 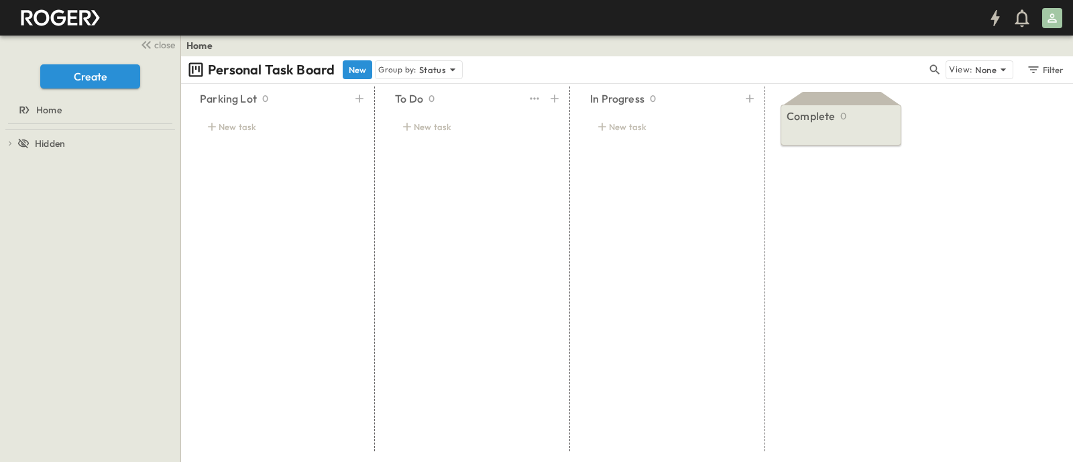 What do you see at coordinates (985, 70) in the screenshot?
I see `p: None` at bounding box center [985, 70].